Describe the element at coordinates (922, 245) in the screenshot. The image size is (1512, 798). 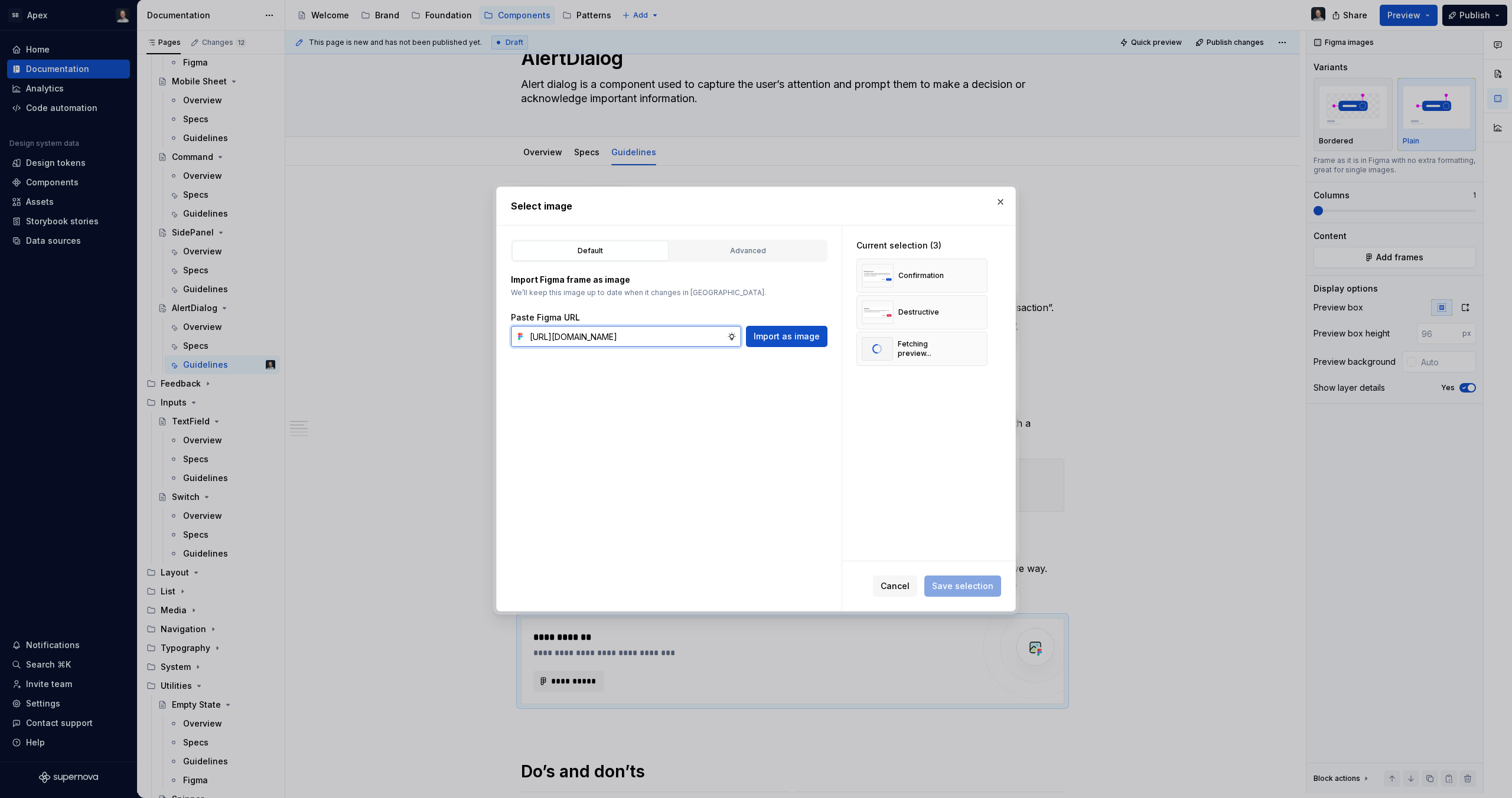
I see `div: Current selection (3)` at that location.